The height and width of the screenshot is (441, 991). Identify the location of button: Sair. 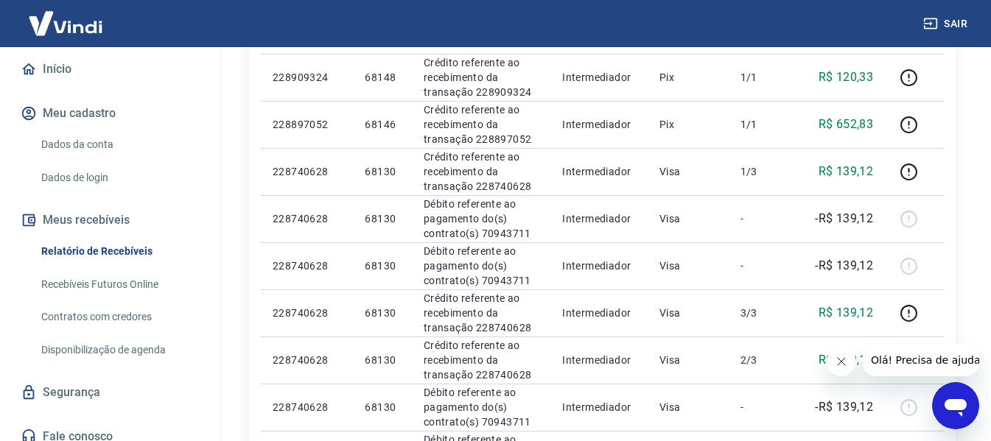
(947, 24).